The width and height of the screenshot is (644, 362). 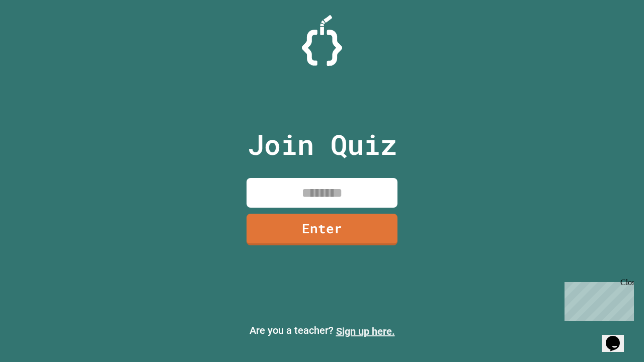 I want to click on p: Join Quiz, so click(x=322, y=144).